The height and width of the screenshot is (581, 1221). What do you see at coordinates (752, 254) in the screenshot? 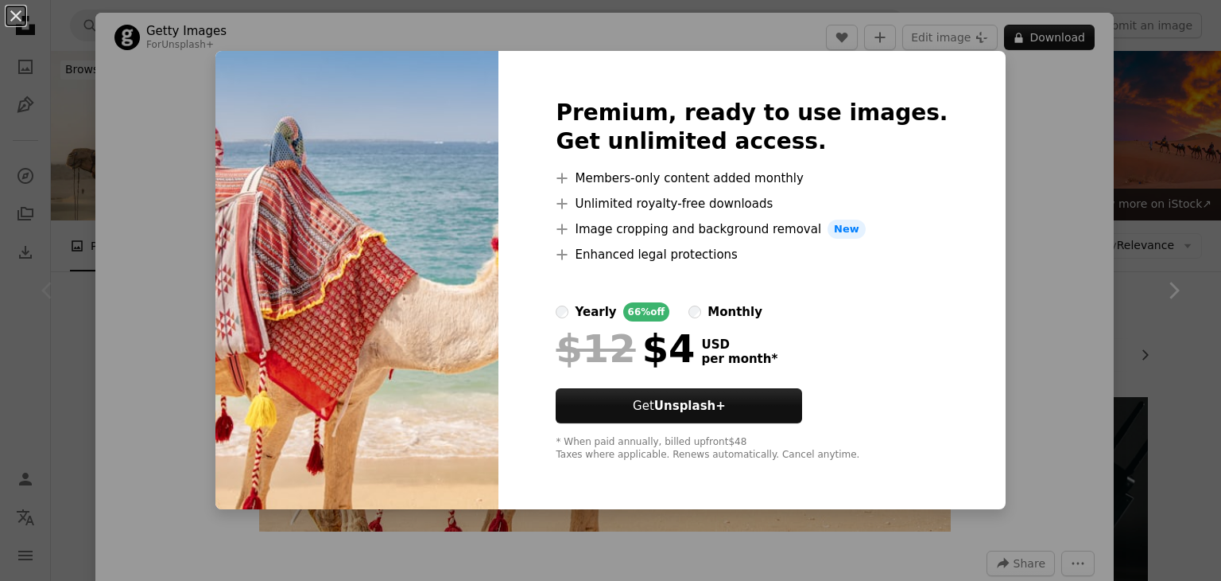
I see `li: Enhanced legal protections` at bounding box center [752, 254].